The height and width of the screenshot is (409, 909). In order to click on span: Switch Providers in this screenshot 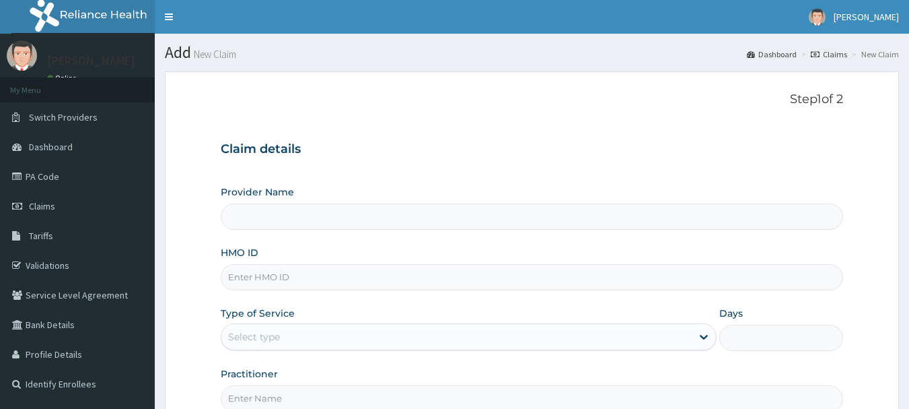, I will do `click(63, 117)`.